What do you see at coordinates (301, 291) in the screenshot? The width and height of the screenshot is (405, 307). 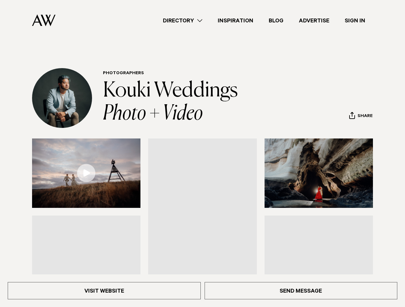 I see `a: Send Message` at bounding box center [301, 291].